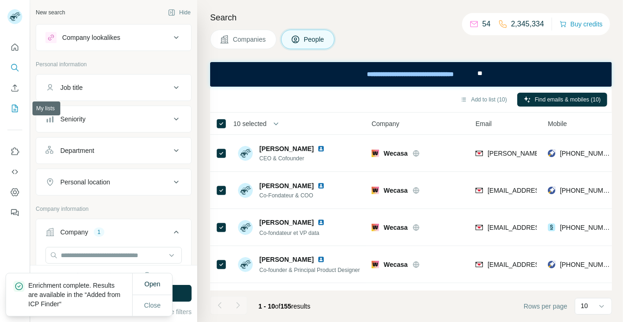 The image size is (623, 322). What do you see at coordinates (15, 88) in the screenshot?
I see `button: Enrich CSV` at bounding box center [15, 88].